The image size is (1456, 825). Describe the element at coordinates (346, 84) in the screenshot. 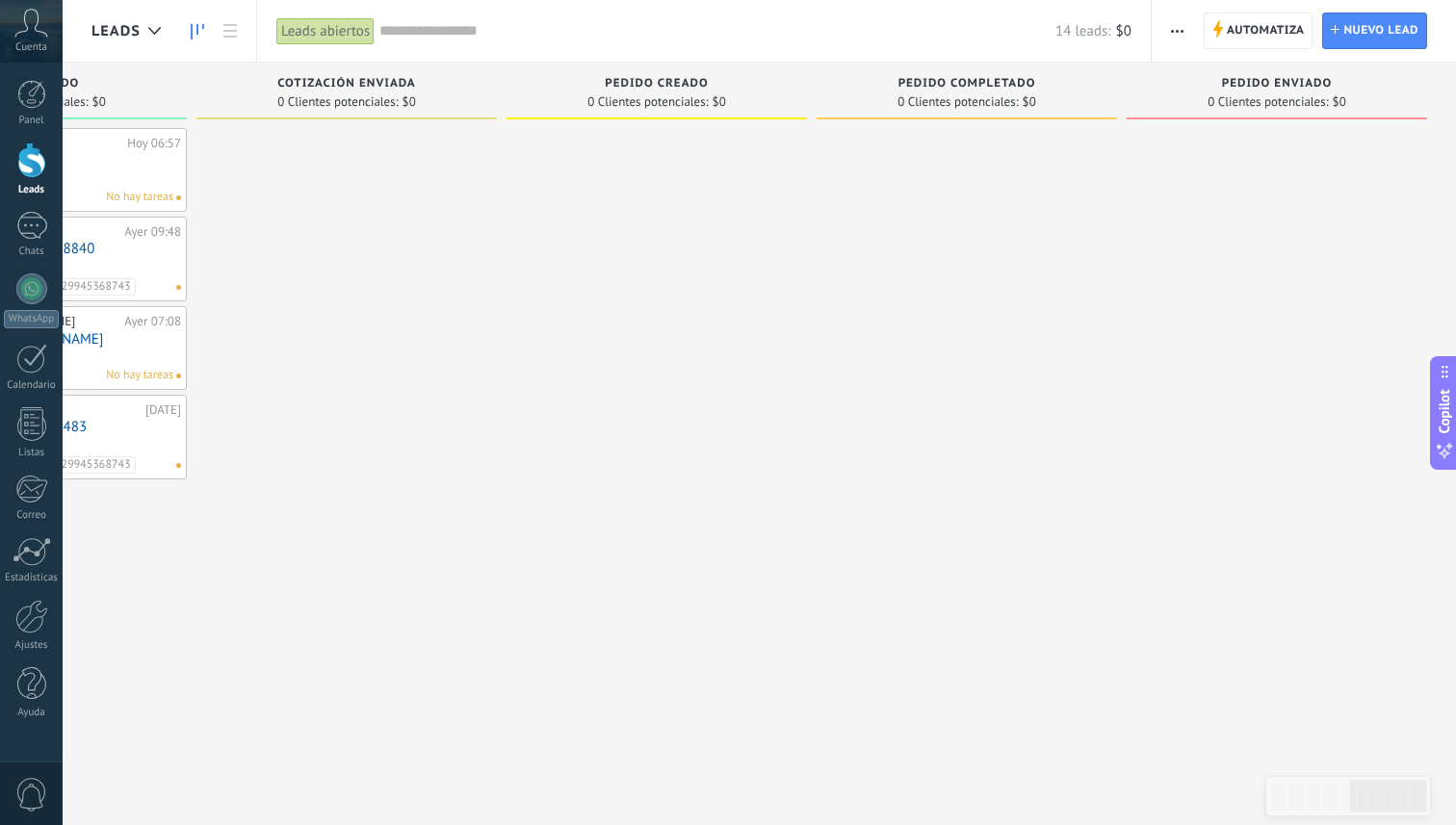

I see `span: Cotización enviada` at that location.